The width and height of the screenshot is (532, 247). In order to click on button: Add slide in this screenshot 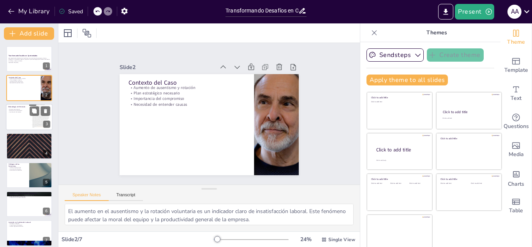, I will do `click(29, 34)`.